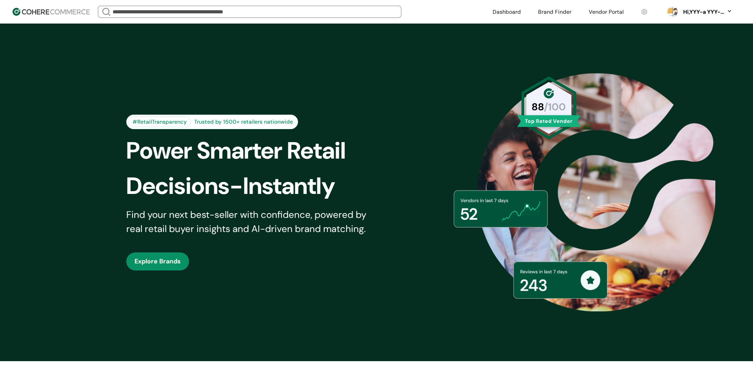  I want to click on div: Find your next best-seller with confidence, powered by real retail buyer insights and AI-driven b..., so click(251, 222).